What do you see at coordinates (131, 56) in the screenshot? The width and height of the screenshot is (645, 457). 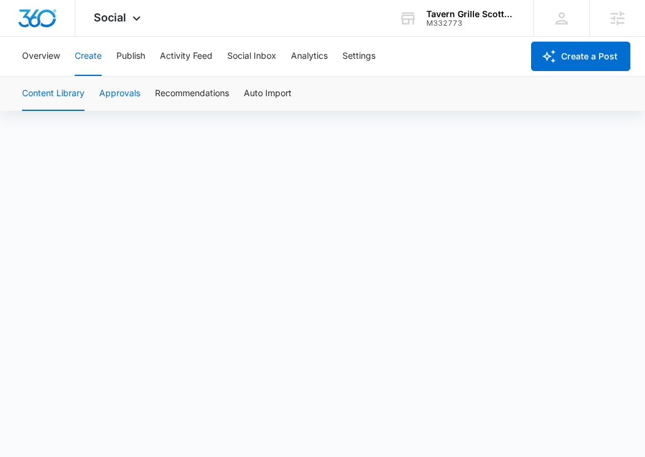 I see `button: Publish` at bounding box center [131, 56].